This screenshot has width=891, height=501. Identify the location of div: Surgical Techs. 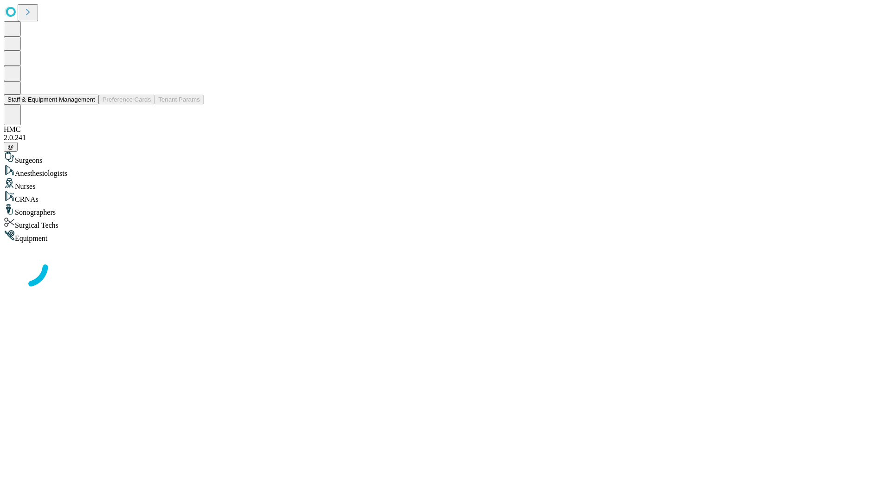
(445, 223).